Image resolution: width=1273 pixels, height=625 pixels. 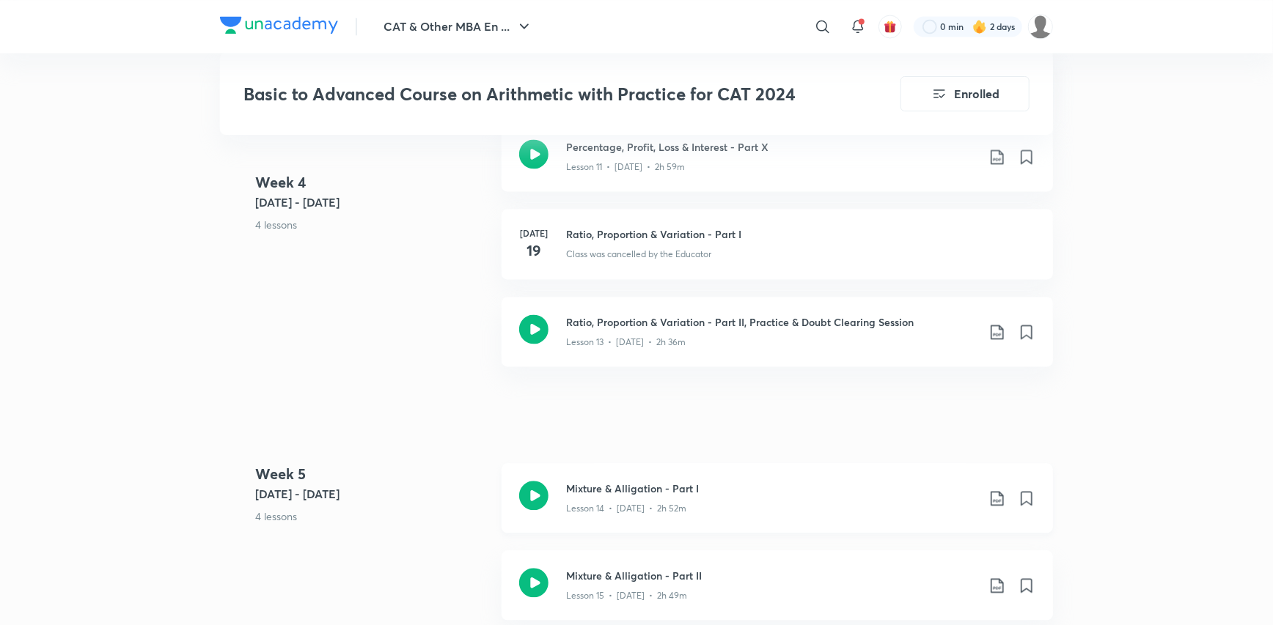 I want to click on h3: Ratio, Proportion & Variation - Part II, Practice & Doubt Clearing Session, so click(x=771, y=322).